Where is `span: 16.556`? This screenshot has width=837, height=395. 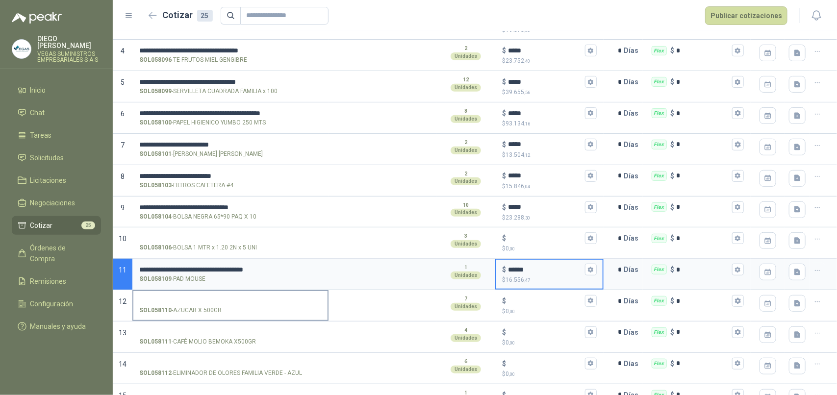 span: 16.556 is located at coordinates (518, 280).